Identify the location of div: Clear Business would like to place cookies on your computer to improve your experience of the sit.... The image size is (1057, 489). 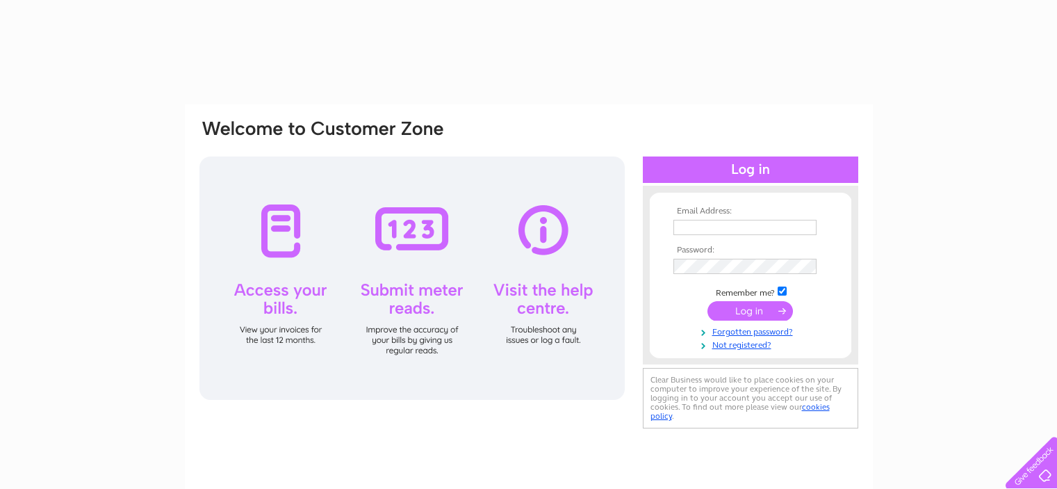
(751, 398).